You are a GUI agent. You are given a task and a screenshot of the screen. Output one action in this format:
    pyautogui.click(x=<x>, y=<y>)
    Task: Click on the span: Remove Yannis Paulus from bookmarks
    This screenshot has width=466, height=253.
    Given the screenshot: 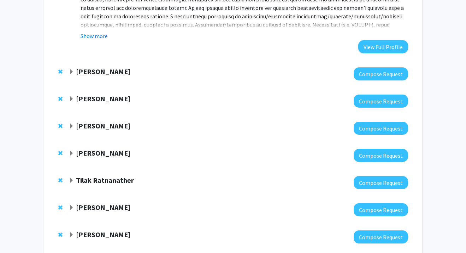 What is the action you would take?
    pyautogui.click(x=60, y=72)
    